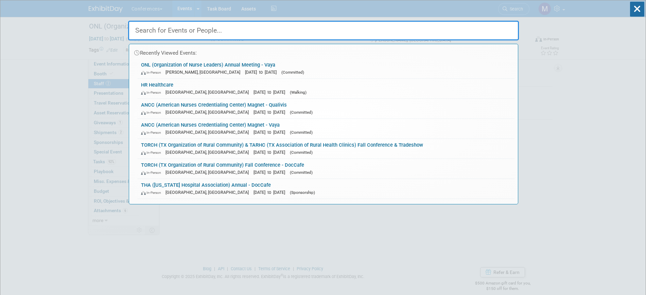  What do you see at coordinates (303, 193) in the screenshot?
I see `span: (Sponsorship)` at bounding box center [303, 193].